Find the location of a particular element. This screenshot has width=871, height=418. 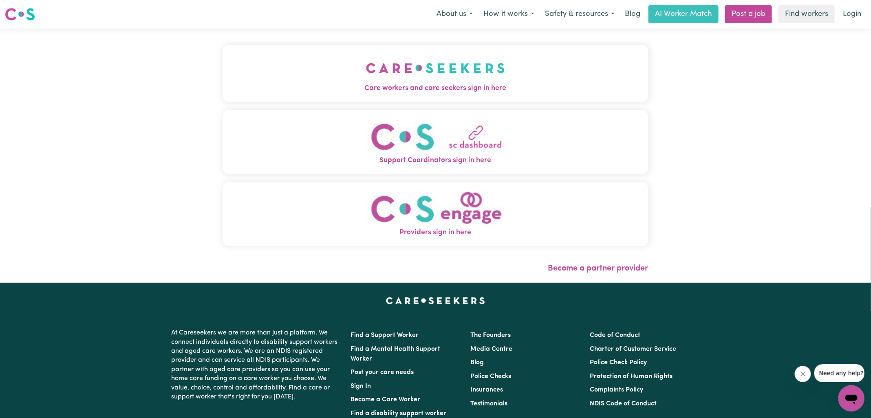

a: Post a job is located at coordinates (748, 14).